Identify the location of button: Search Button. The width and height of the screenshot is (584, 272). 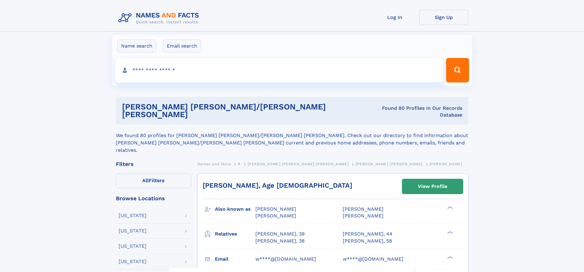
(457, 70).